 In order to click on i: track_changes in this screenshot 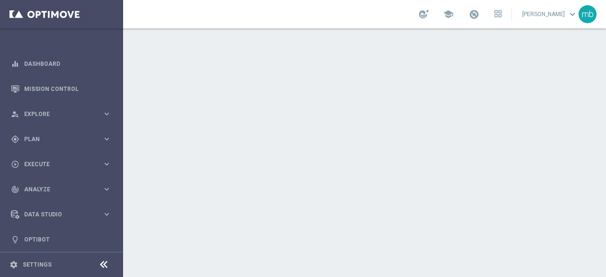, I will do `click(15, 189)`.